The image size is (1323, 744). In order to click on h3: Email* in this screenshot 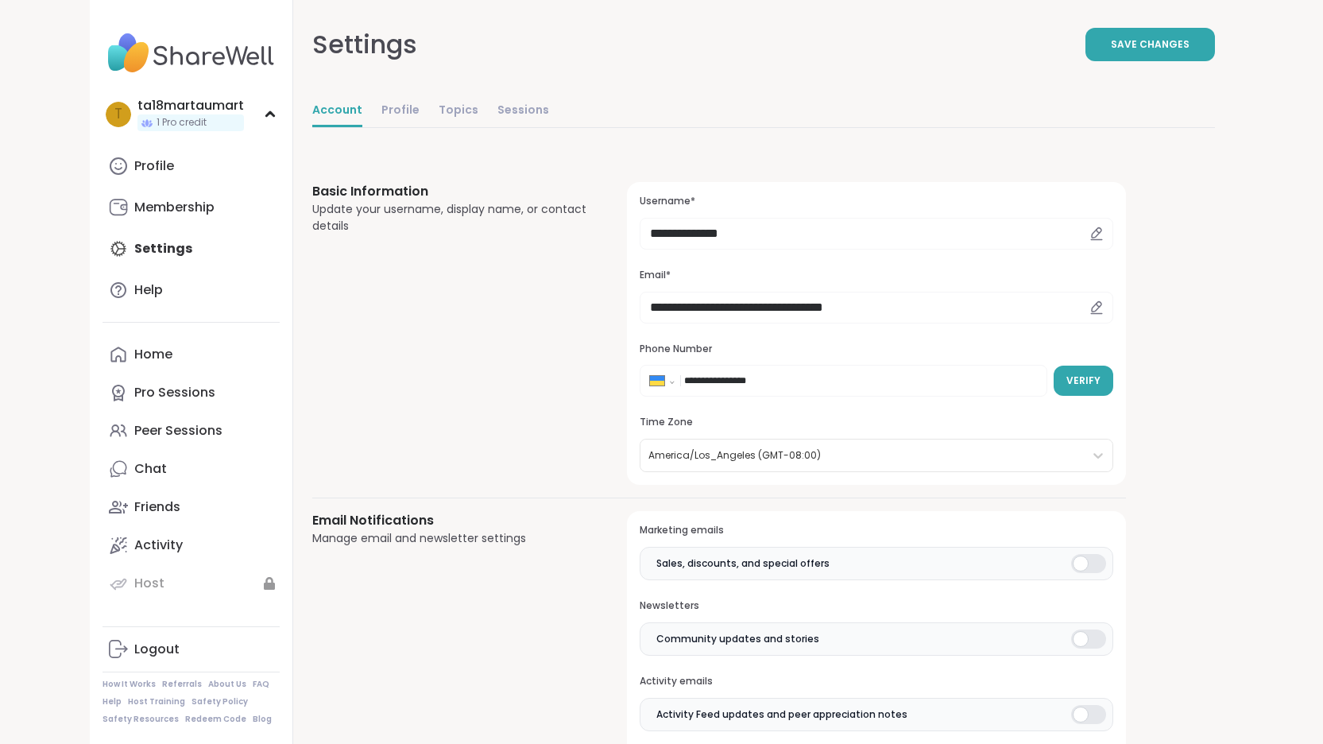, I will do `click(875, 275)`.